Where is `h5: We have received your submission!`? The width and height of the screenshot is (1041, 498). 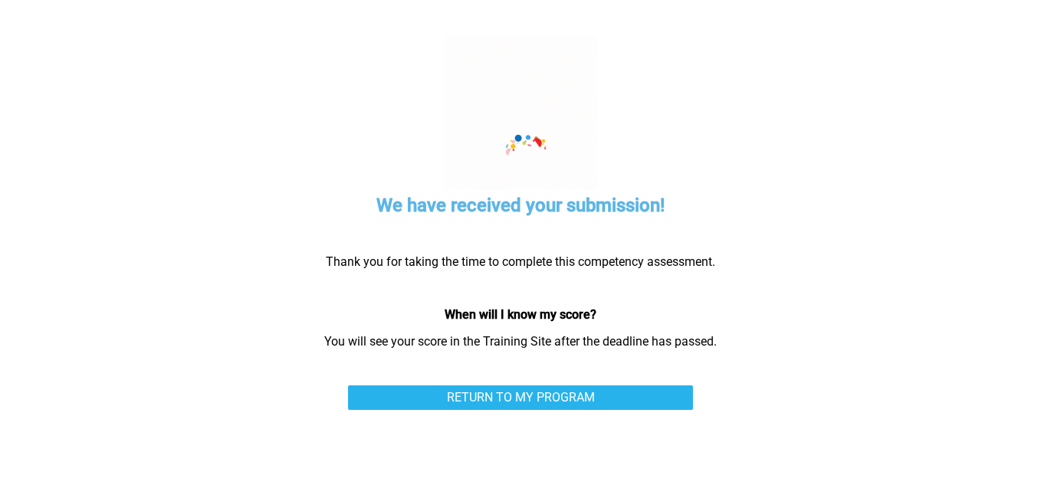 h5: We have received your submission! is located at coordinates (521, 206).